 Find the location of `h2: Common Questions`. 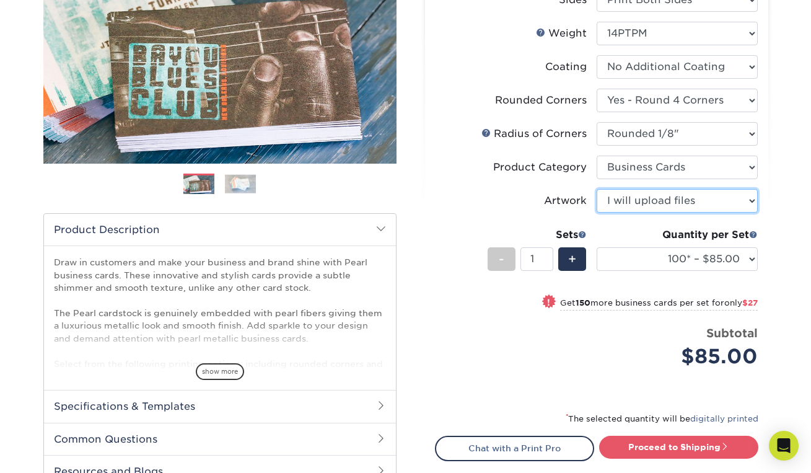

h2: Common Questions is located at coordinates (220, 439).